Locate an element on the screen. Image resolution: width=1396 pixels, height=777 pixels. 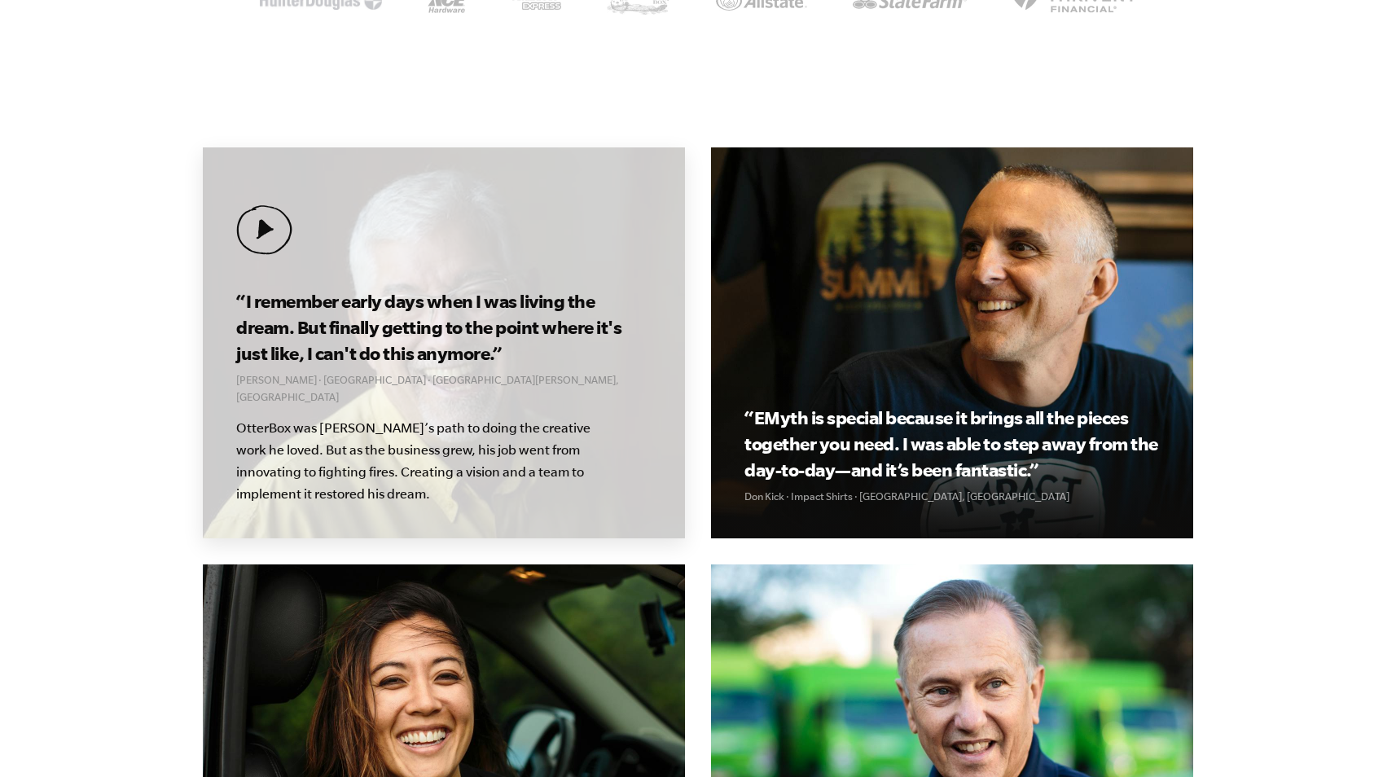
h3: “EMyth is special because it brings all the pieces together you need. I was able to step away fro... is located at coordinates (951, 444).